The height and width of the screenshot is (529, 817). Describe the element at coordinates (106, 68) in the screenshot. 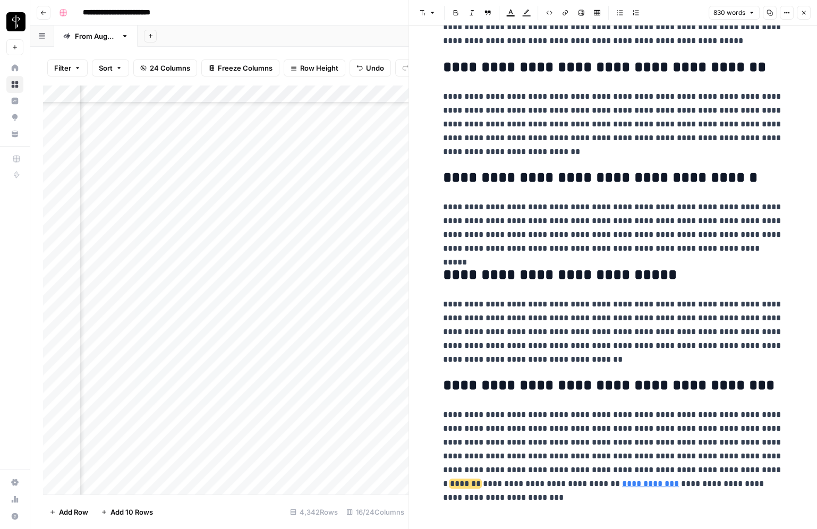

I see `span: Sort` at that location.